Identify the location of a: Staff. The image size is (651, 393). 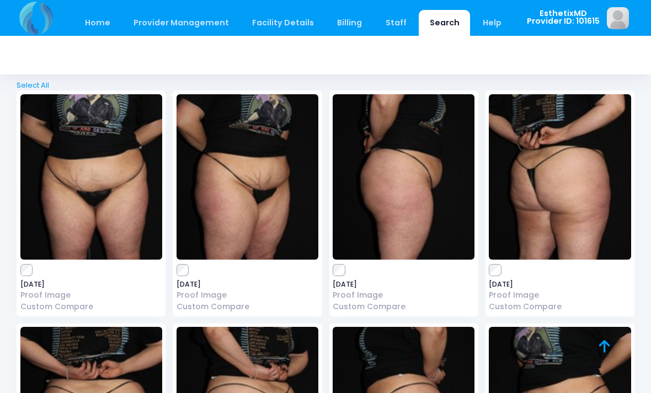
(396, 23).